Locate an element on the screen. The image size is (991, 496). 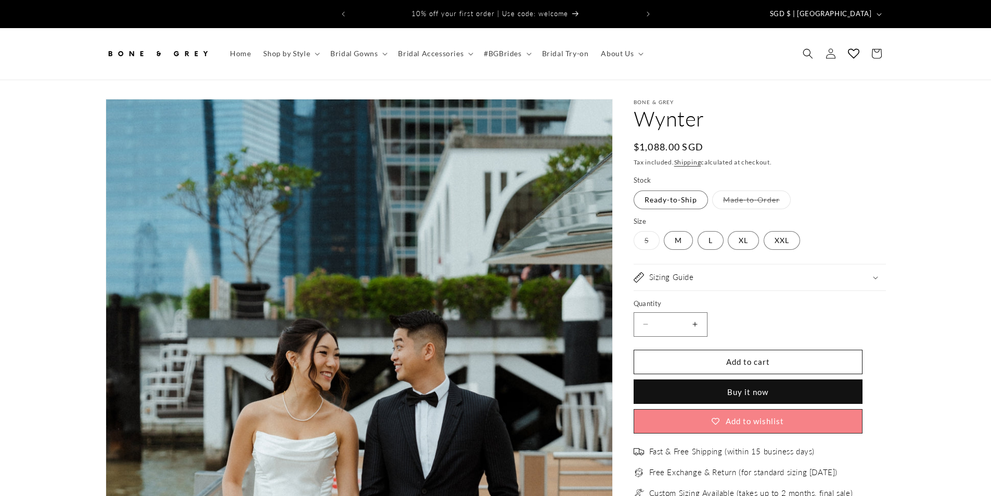
summary: #BGBrides is located at coordinates (506, 54).